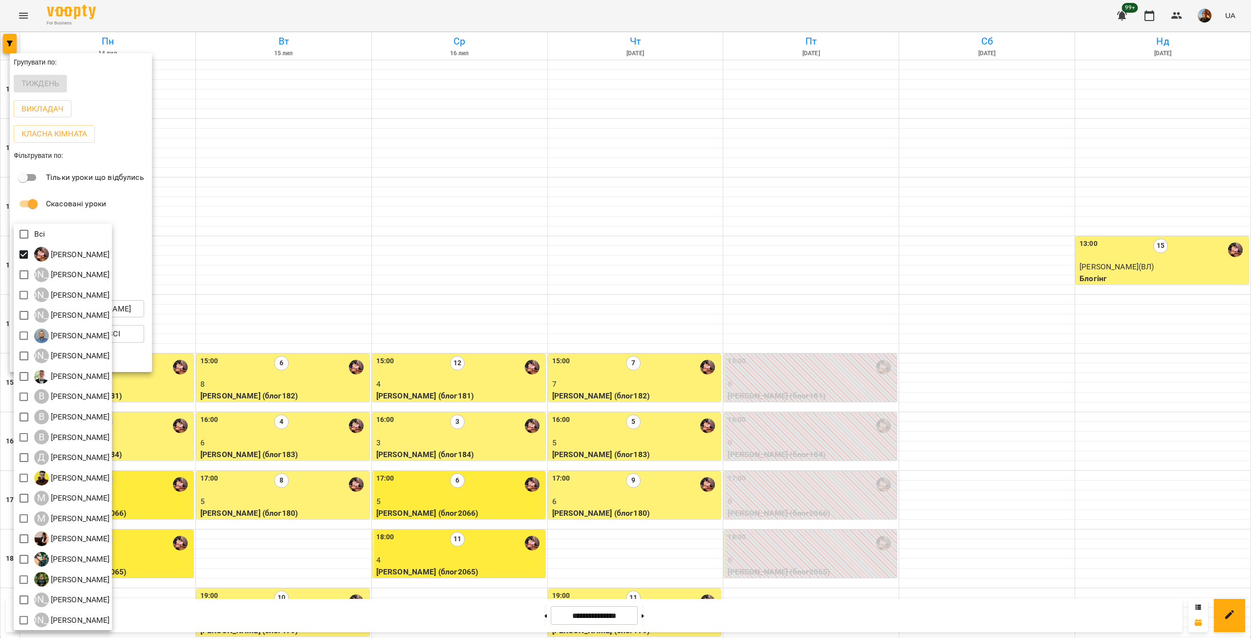 This screenshot has width=1251, height=638. Describe the element at coordinates (42, 539) in the screenshot. I see `img: Н` at that location.